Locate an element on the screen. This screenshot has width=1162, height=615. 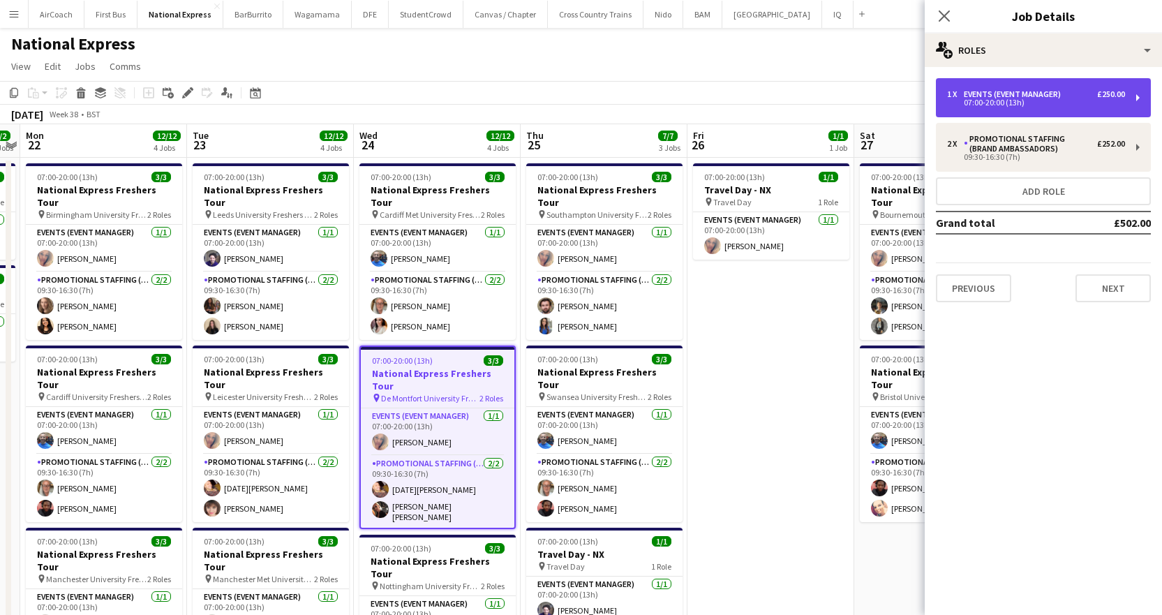
span: Travel Day is located at coordinates (732, 202).